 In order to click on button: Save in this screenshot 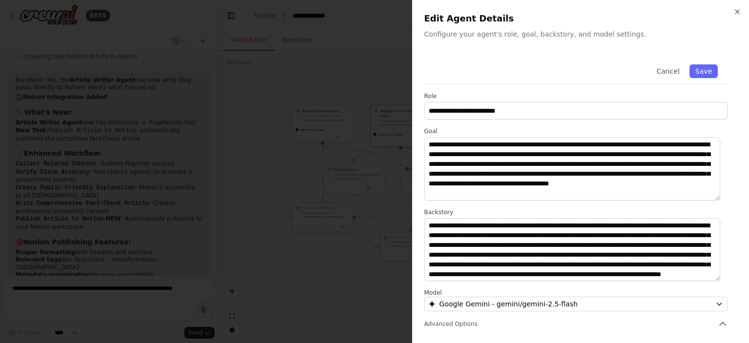, I will do `click(704, 71)`.